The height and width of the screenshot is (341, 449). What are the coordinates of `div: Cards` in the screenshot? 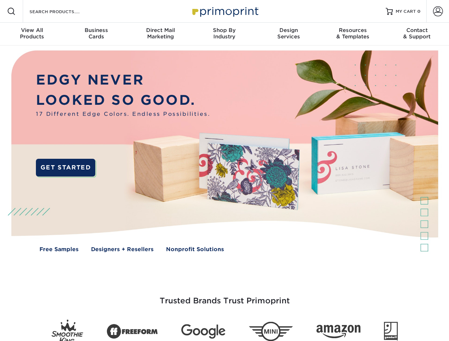 It's located at (96, 33).